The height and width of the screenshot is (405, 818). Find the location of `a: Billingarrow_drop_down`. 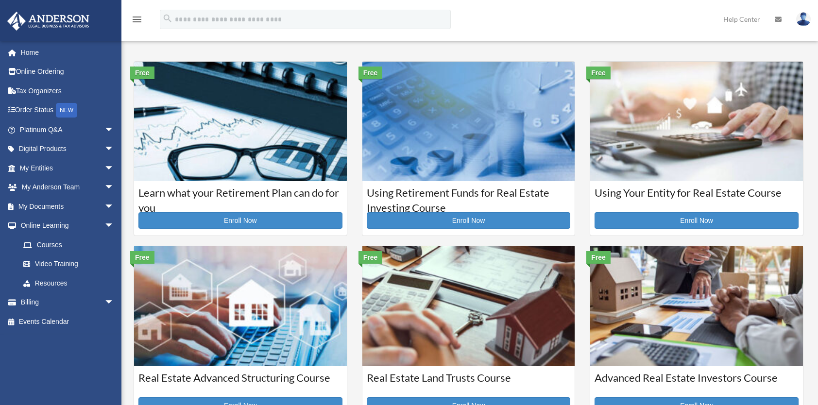

a: Billingarrow_drop_down is located at coordinates (68, 303).